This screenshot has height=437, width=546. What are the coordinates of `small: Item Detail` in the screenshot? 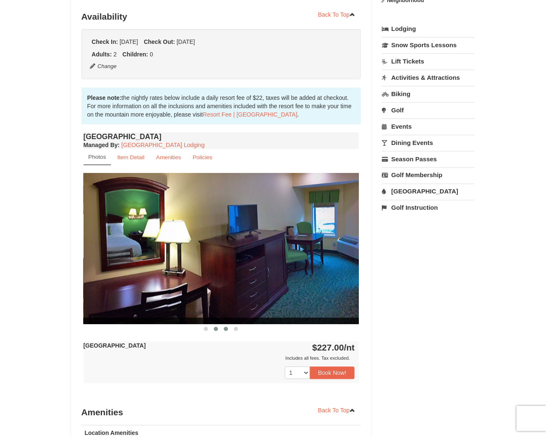 It's located at (131, 157).